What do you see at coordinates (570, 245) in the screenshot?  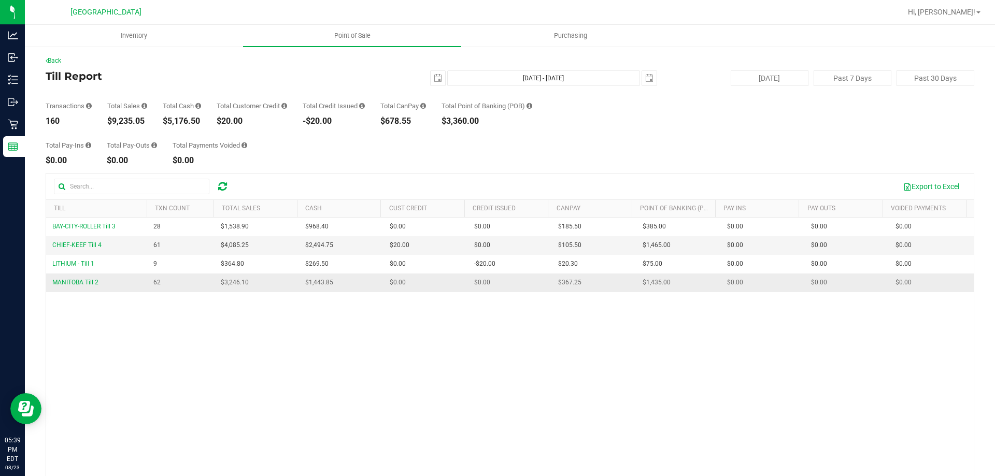 I see `span: $105.50` at bounding box center [570, 245].